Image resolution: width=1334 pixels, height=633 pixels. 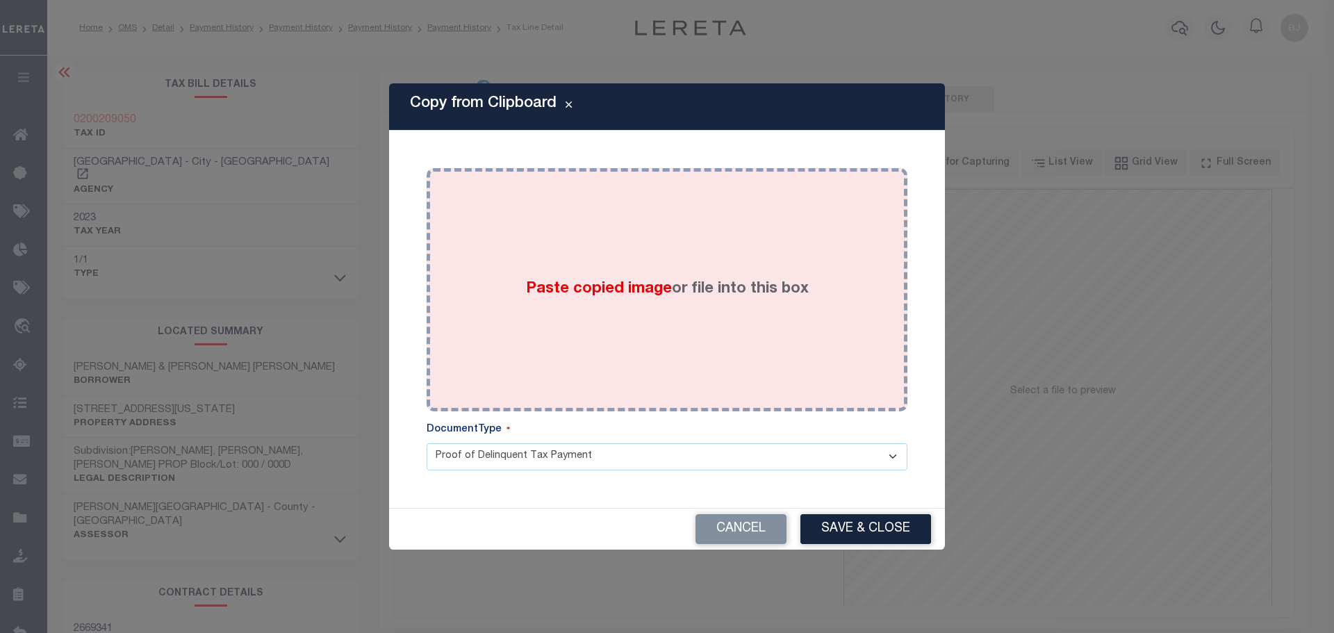 What do you see at coordinates (568, 107) in the screenshot?
I see `button: Close` at bounding box center [568, 107].